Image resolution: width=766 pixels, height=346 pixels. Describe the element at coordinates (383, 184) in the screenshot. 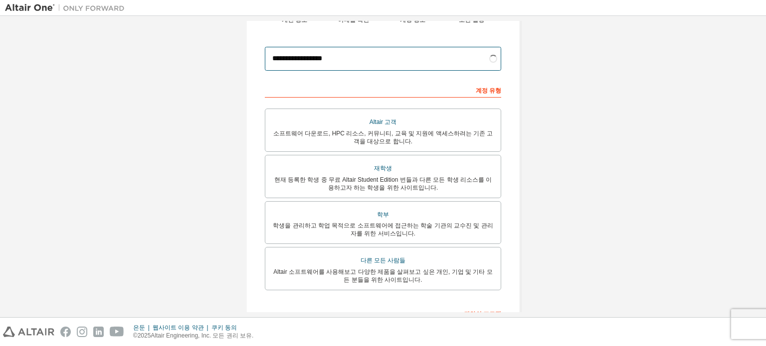

I see `font: 현재 등록한 학생 중 무료 Altair Student Edition 번들과 다른 모든 학생 리소스를 이용하고자 하는 학생을 위한 사이트입니다.` at that location.